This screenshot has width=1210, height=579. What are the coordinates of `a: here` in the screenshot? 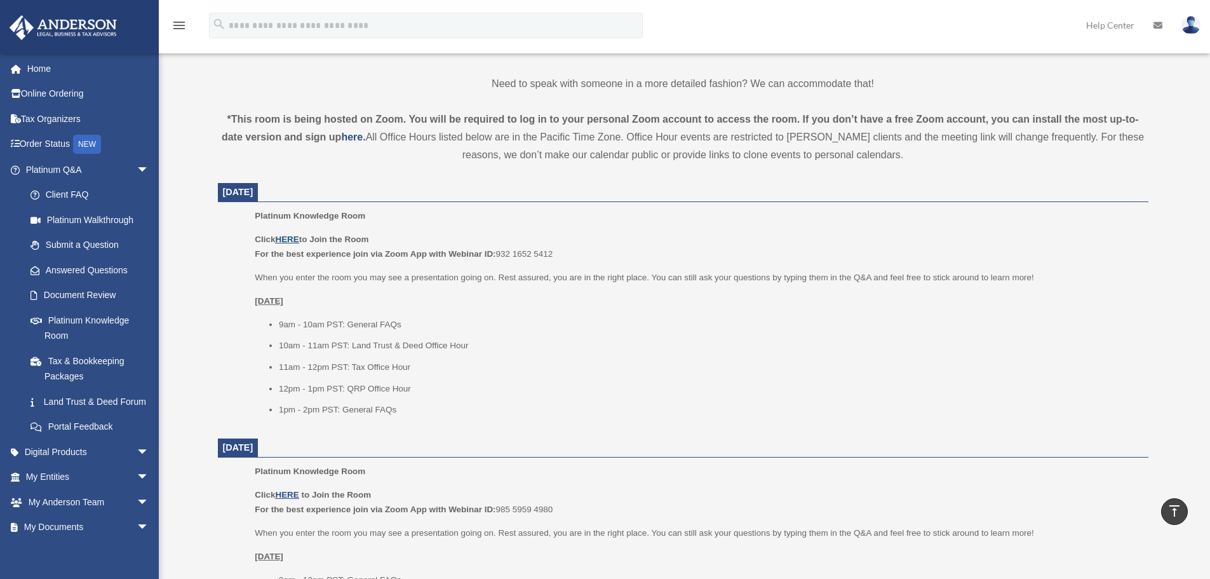 It's located at (352, 137).